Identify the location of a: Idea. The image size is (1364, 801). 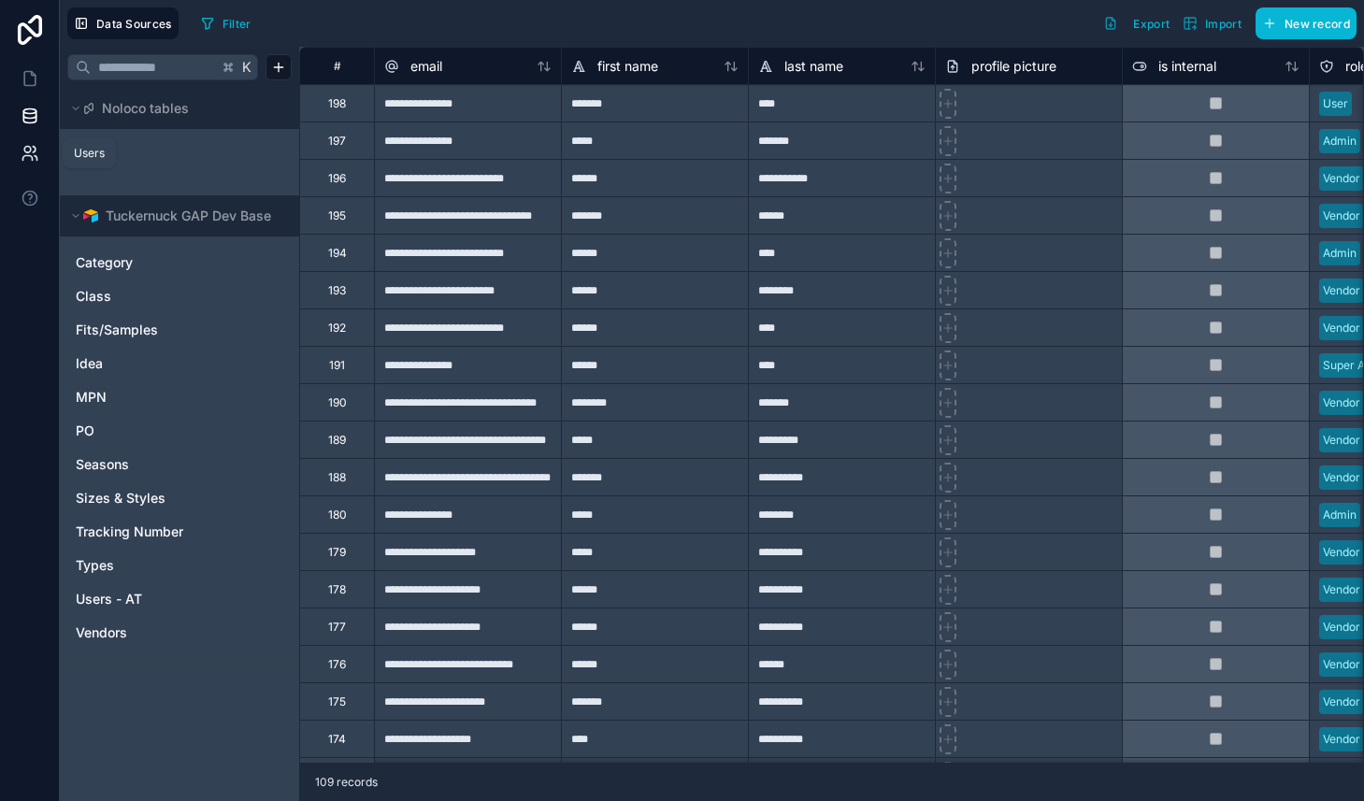
(178, 364).